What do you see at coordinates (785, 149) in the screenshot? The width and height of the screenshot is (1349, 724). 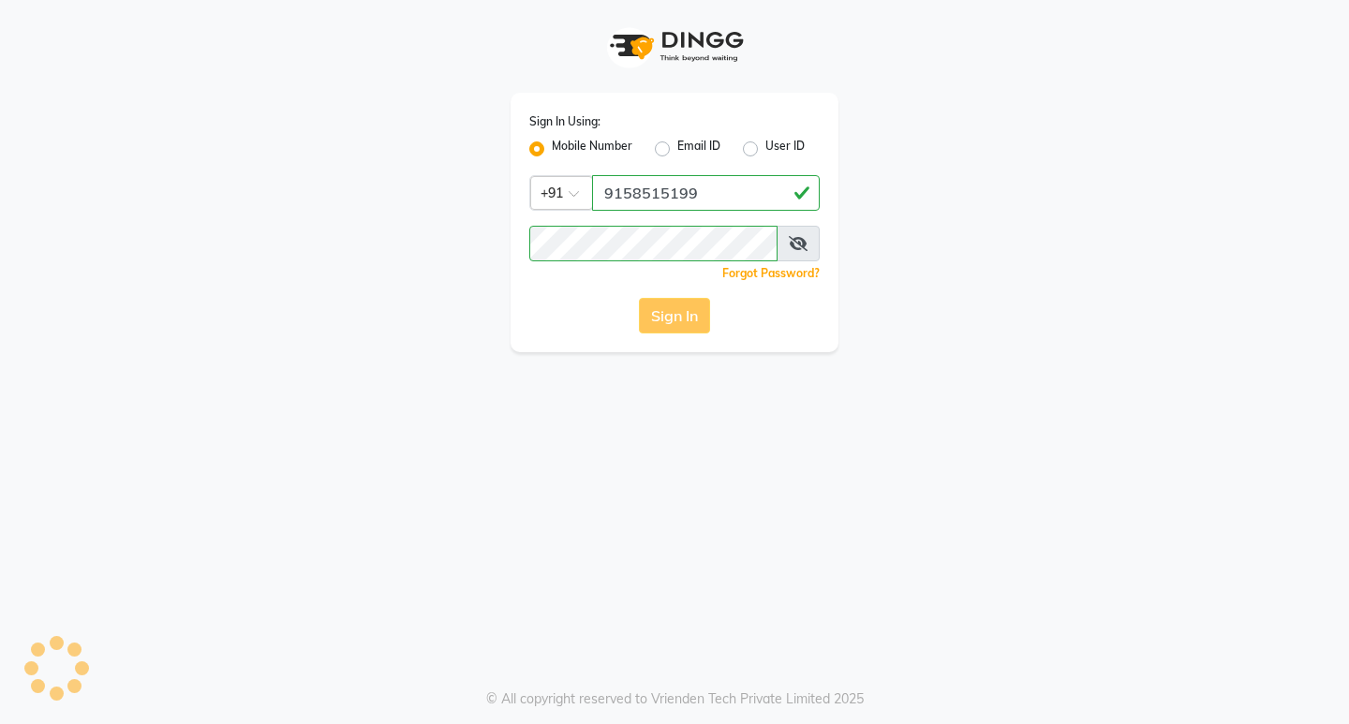 I see `label: User ID` at bounding box center [785, 149].